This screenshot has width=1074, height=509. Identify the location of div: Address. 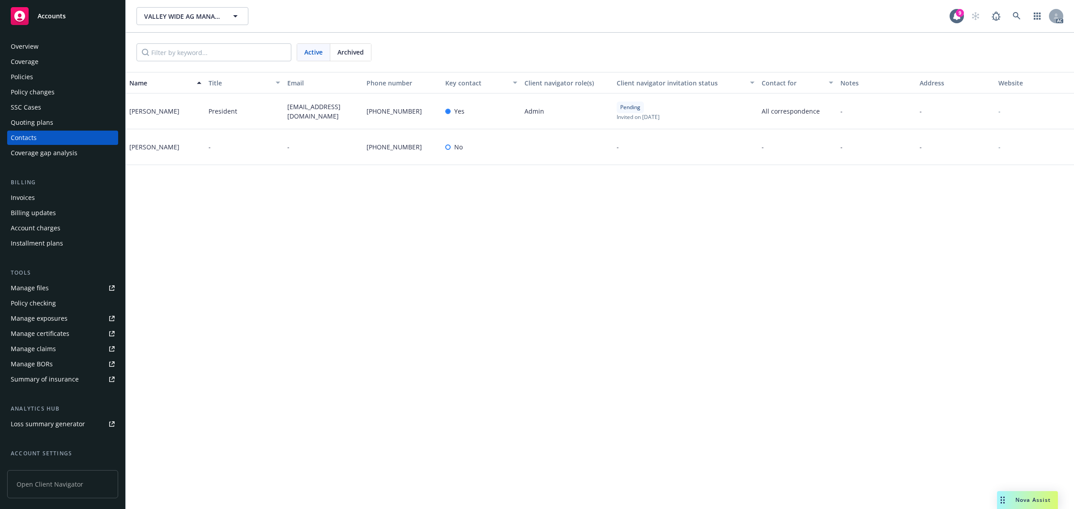
(955, 83).